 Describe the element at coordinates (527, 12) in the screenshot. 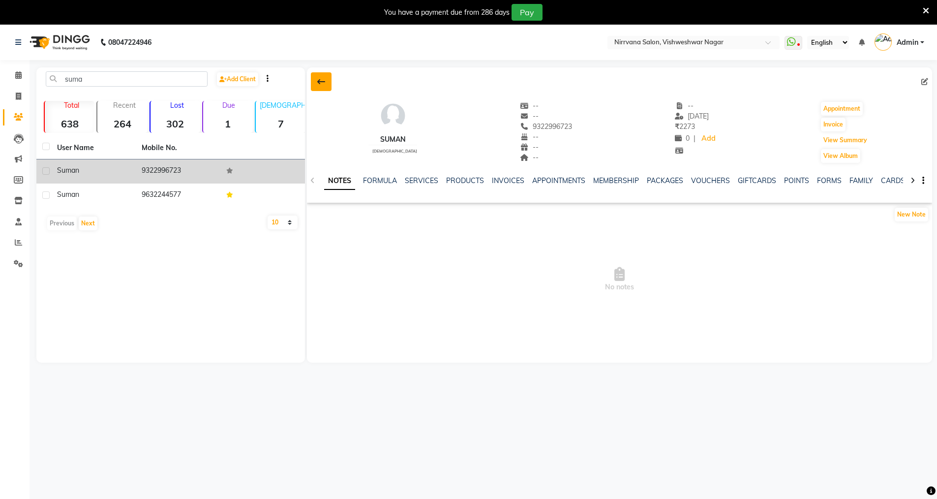

I see `button: Pay` at that location.